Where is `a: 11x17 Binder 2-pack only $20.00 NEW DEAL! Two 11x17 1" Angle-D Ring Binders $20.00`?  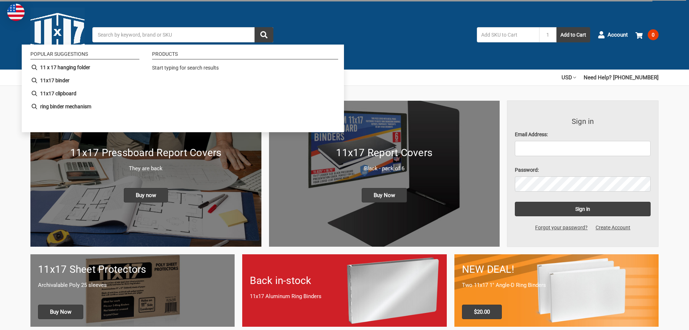 a: 11x17 Binder 2-pack only $20.00 NEW DEAL! Two 11x17 1" Angle-D Ring Binders $20.00 is located at coordinates (556, 290).